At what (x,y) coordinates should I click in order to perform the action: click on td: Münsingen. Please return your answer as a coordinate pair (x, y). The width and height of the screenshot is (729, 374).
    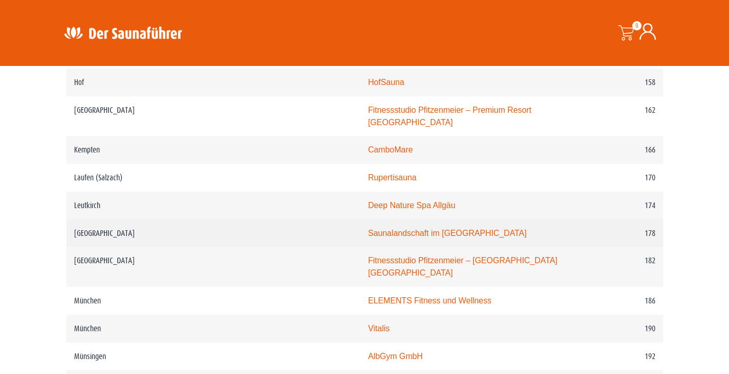
    Looking at the image, I should click on (214, 356).